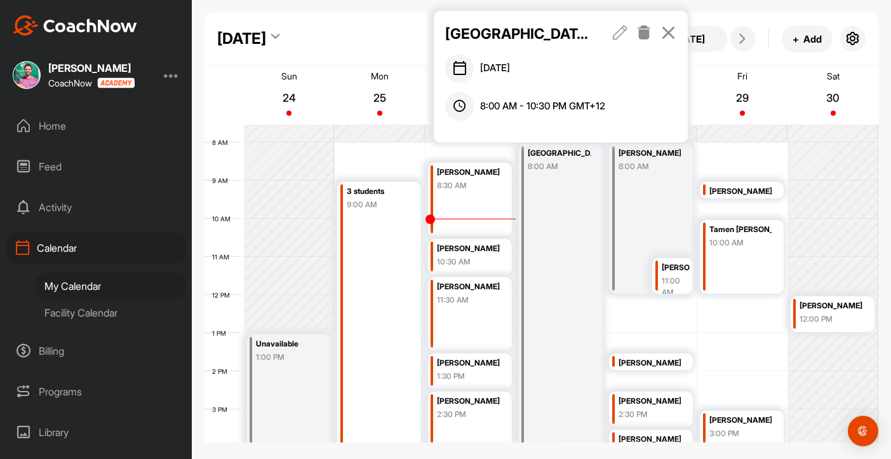  I want to click on div: 1 PM, so click(222, 333).